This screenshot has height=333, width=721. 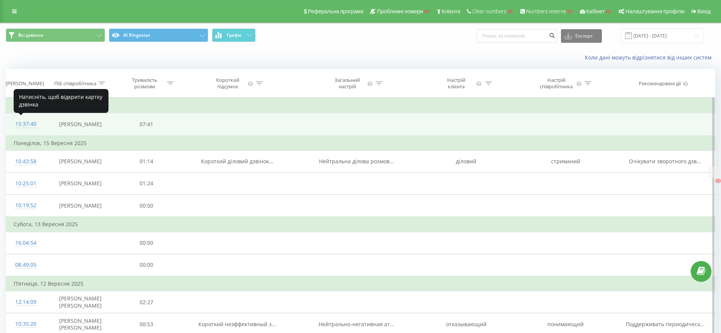 I want to click on div: Натисніть, щоб відкрити картку дзвінка, so click(x=61, y=101).